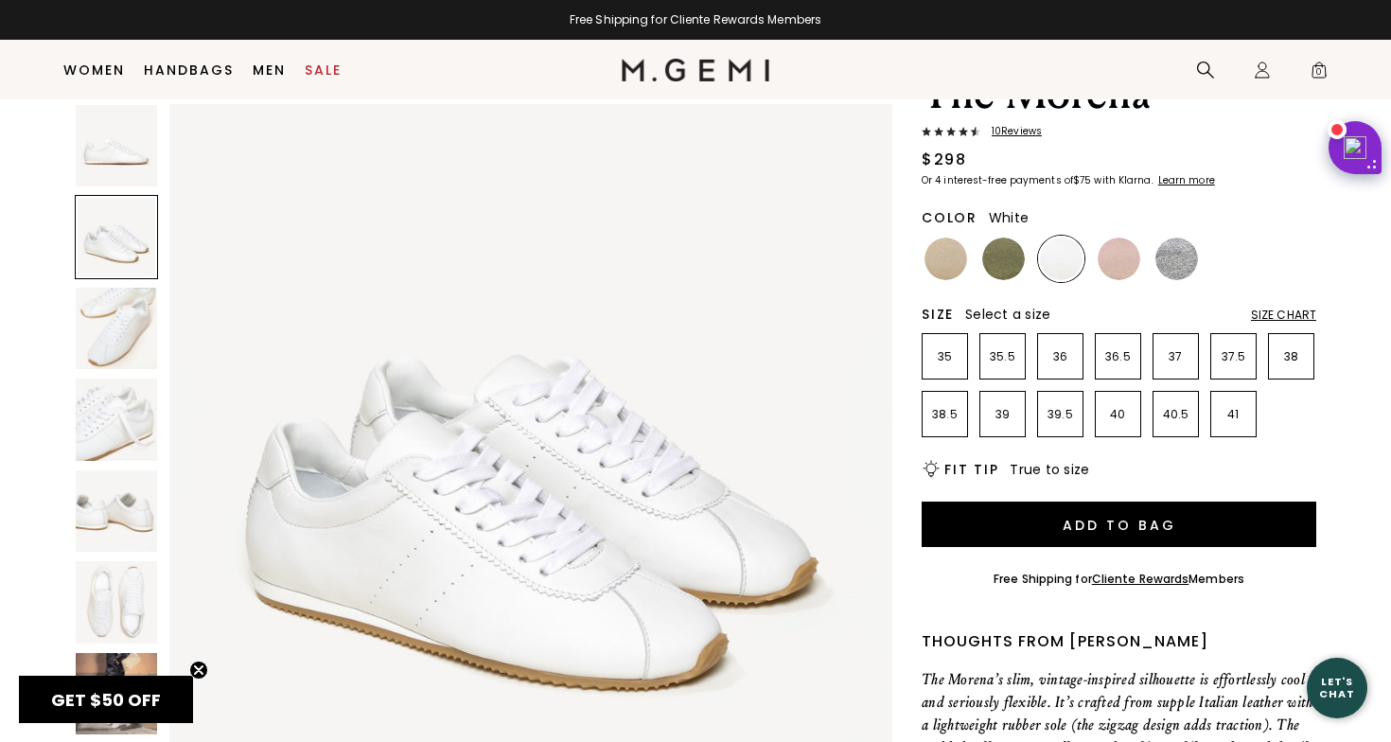  I want to click on img: Silver, so click(1176, 258).